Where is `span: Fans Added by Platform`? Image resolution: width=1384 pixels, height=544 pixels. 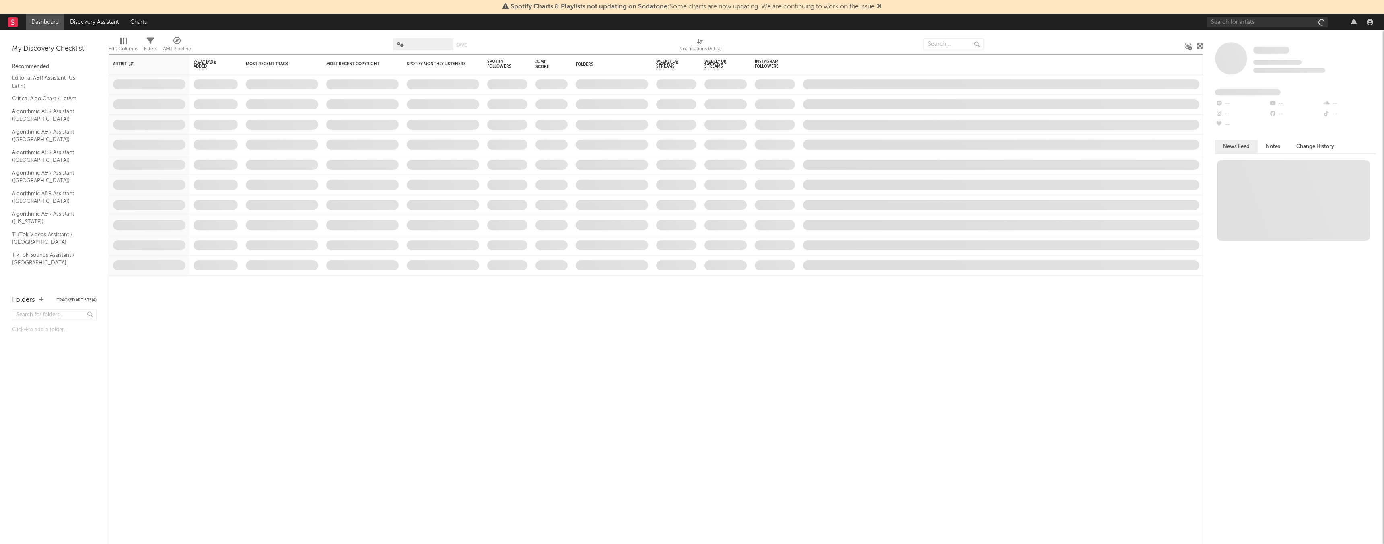
span: Fans Added by Platform is located at coordinates (1248, 92).